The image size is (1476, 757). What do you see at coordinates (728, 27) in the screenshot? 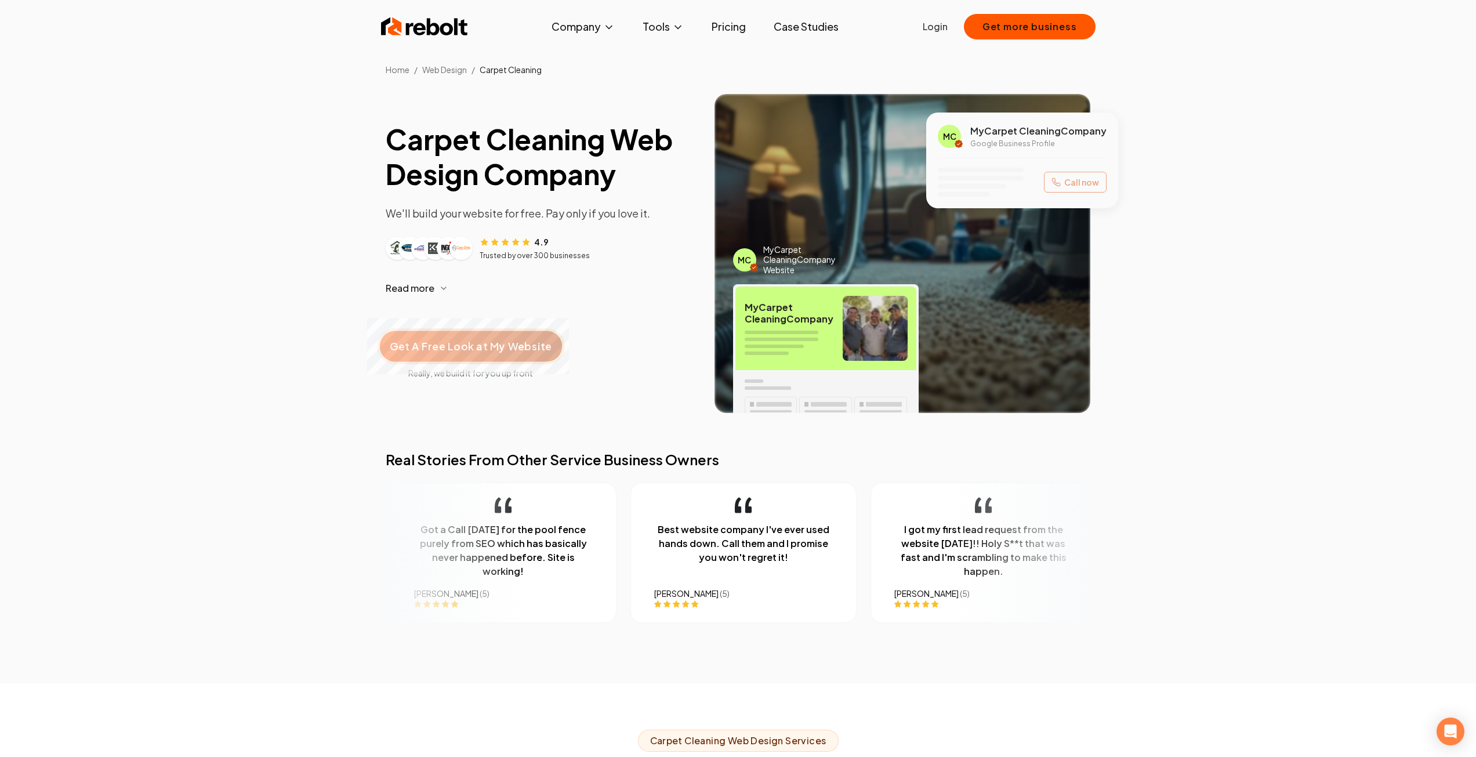
I see `a: Pricing` at bounding box center [728, 27].